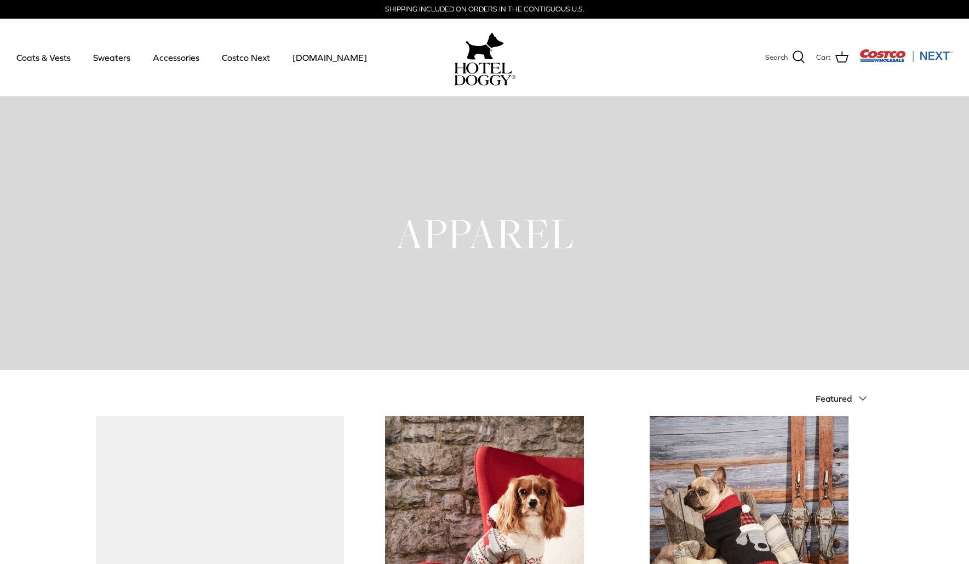  What do you see at coordinates (785, 58) in the screenshot?
I see `a: Search` at bounding box center [785, 58].